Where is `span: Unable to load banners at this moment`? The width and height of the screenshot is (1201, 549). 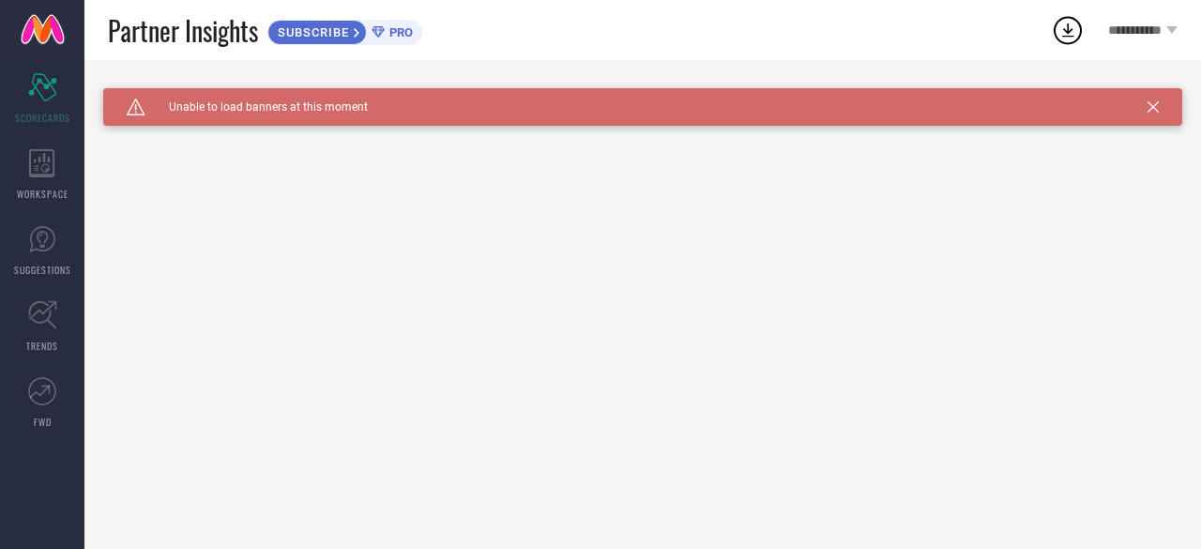 span: Unable to load banners at this moment is located at coordinates (256, 107).